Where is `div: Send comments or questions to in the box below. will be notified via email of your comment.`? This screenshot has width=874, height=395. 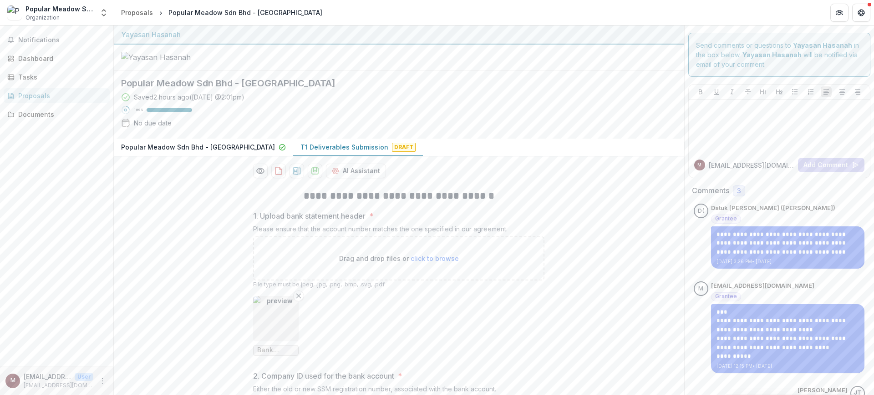
div: Send comments or questions to in the box below. will be notified via email of your comment. is located at coordinates (779, 55).